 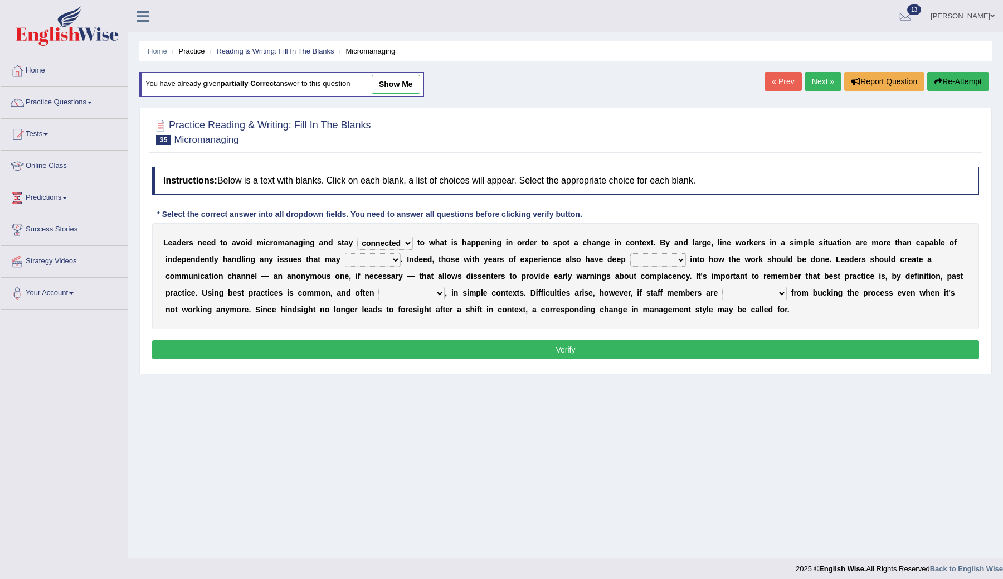 I want to click on a: « Prev, so click(x=783, y=81).